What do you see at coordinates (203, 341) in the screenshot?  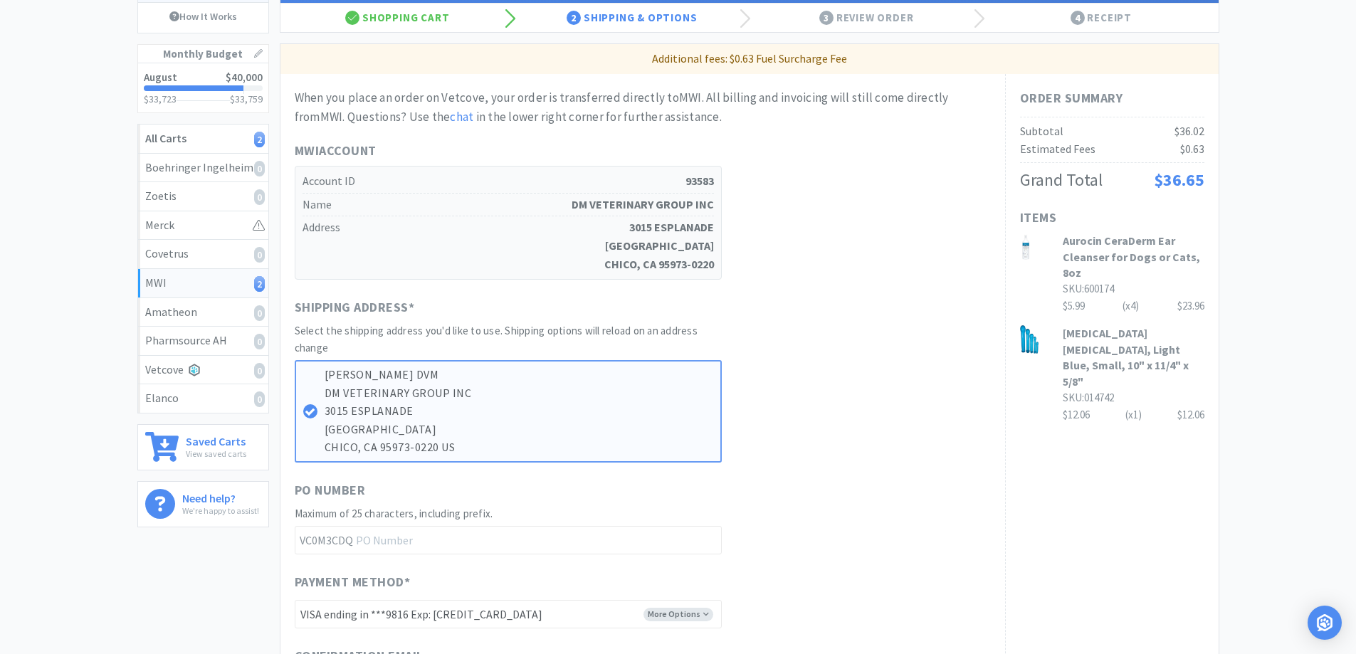 I see `a: Pharmsource AH0` at bounding box center [203, 341].